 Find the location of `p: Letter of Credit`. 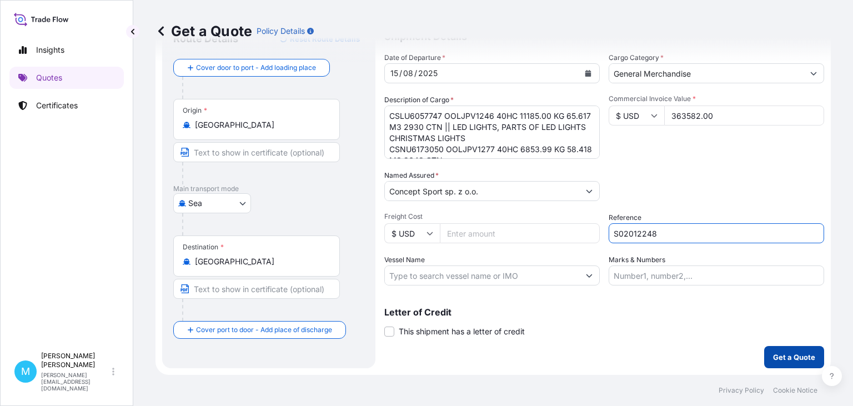

p: Letter of Credit is located at coordinates (604, 312).